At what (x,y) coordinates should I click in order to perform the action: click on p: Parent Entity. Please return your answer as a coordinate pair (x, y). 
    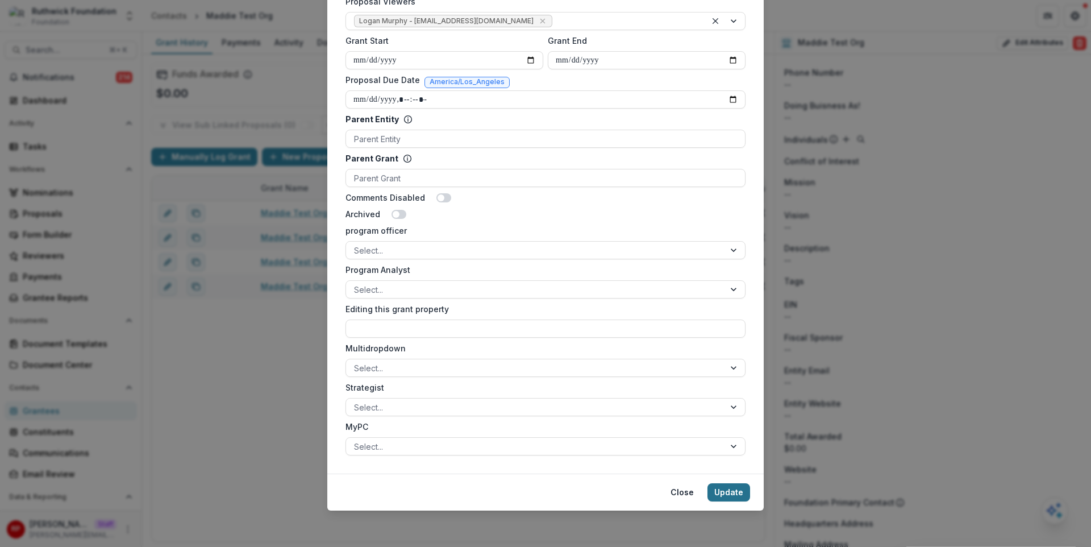
    Looking at the image, I should click on (372, 119).